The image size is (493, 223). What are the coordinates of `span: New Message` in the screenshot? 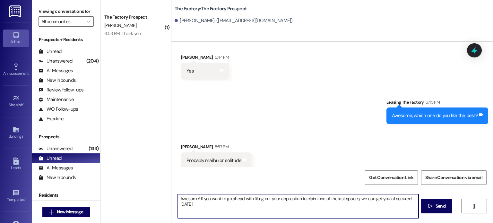 It's located at (70, 212).